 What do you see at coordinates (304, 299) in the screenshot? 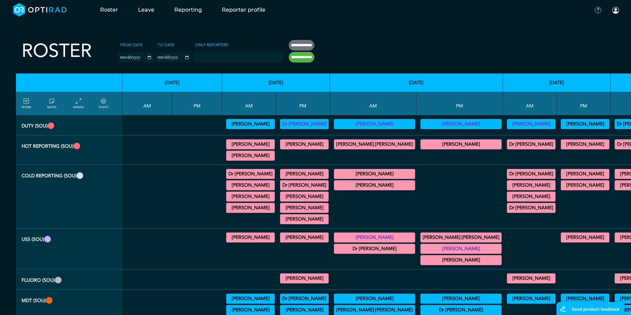
I see `div: Haem 12:30 - 14:30` at bounding box center [304, 299].